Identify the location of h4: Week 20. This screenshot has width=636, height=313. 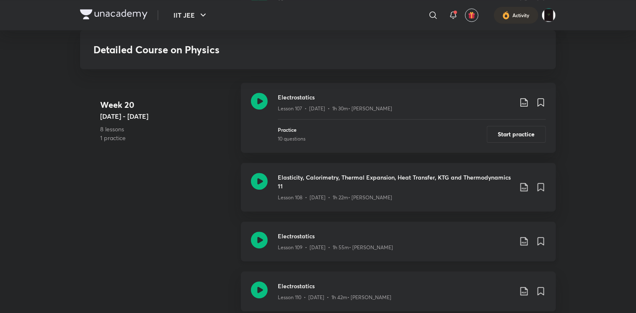
(167, 105).